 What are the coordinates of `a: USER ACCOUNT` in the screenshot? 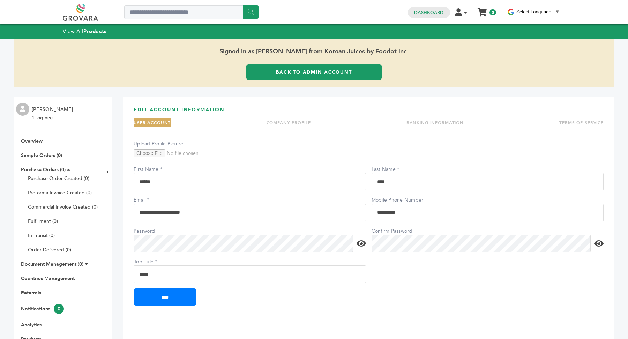 It's located at (152, 123).